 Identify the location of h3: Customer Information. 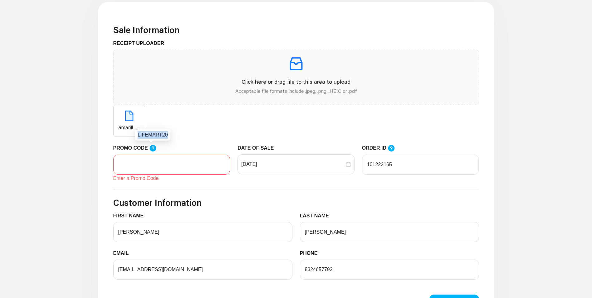
(296, 203).